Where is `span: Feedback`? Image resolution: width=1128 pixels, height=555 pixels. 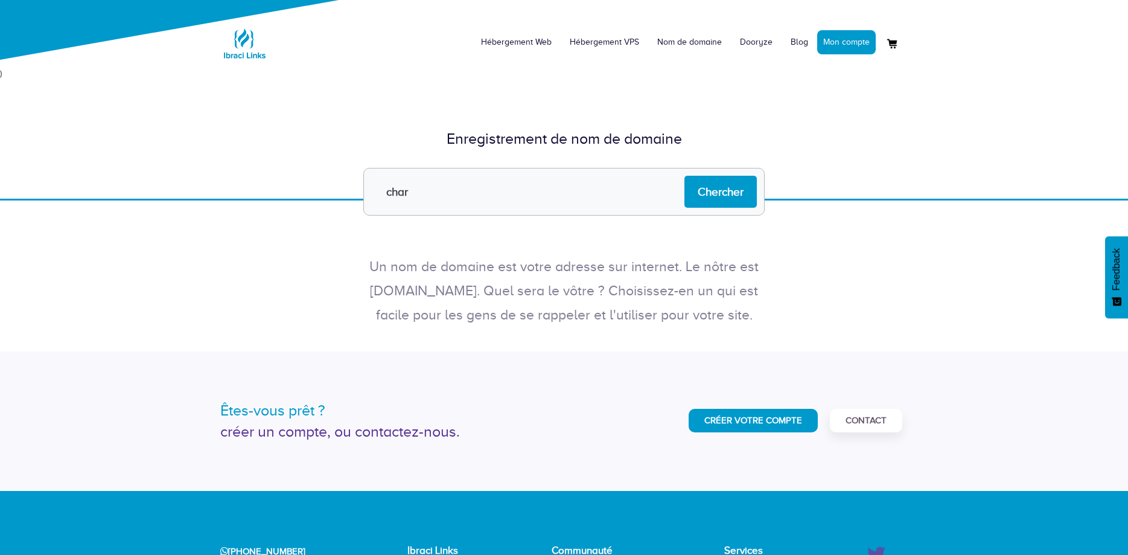 span: Feedback is located at coordinates (1117, 269).